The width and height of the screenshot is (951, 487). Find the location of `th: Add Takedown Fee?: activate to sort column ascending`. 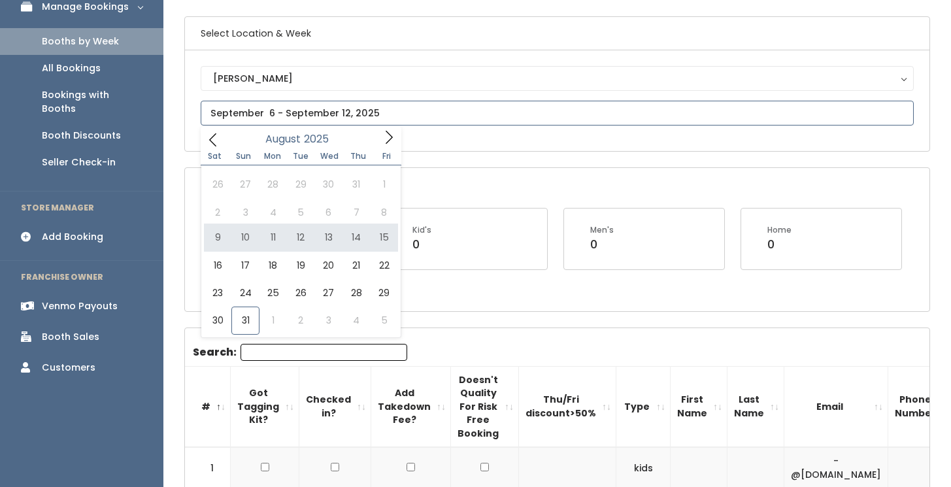

th: Add Takedown Fee?: activate to sort column ascending is located at coordinates (411, 407).